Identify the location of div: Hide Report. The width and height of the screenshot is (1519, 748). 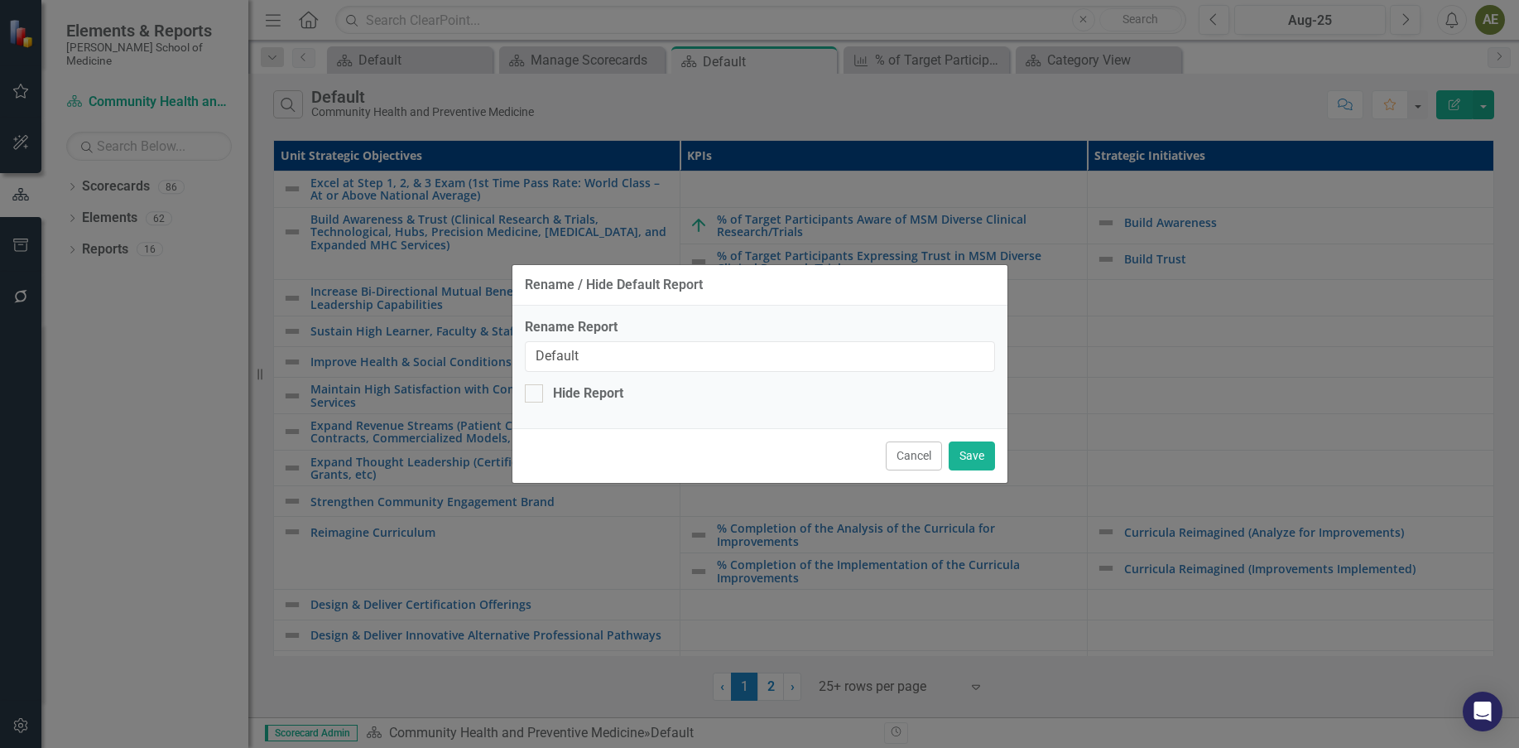
(588, 393).